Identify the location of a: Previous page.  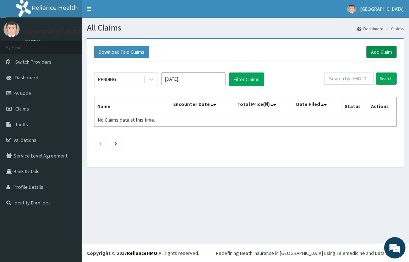
(100, 143).